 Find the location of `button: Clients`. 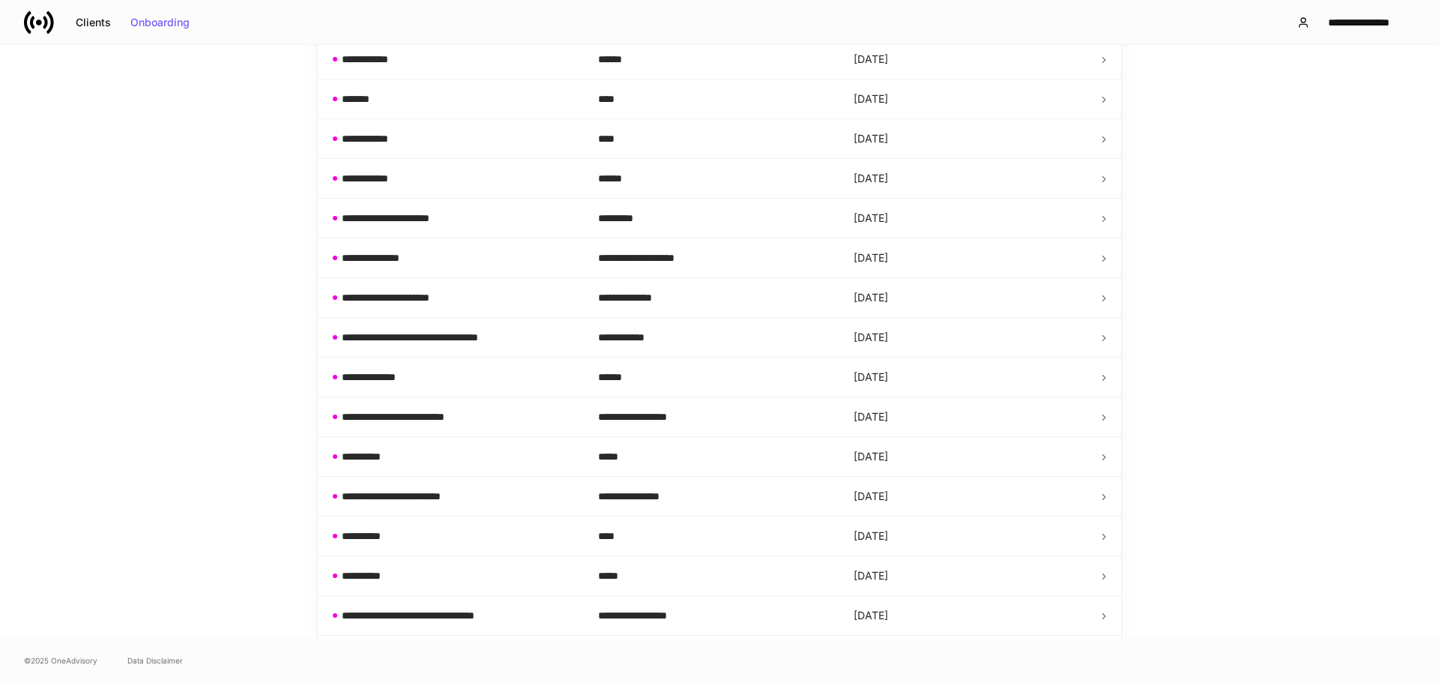

button: Clients is located at coordinates (93, 22).